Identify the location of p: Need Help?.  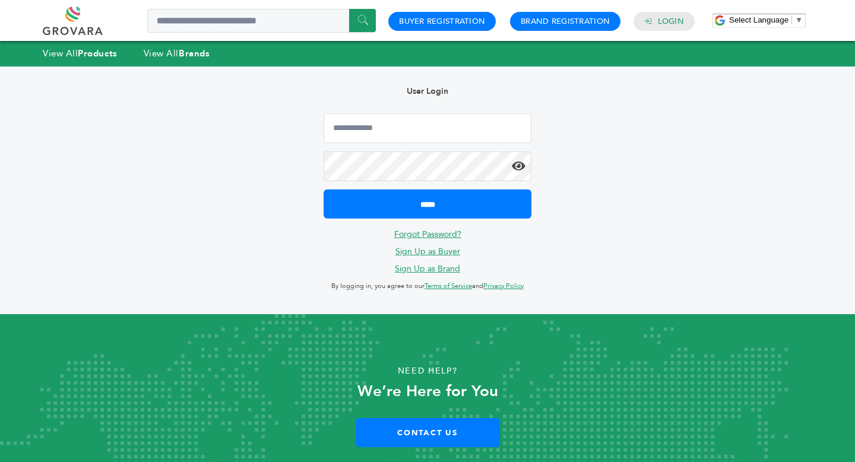
(428, 371).